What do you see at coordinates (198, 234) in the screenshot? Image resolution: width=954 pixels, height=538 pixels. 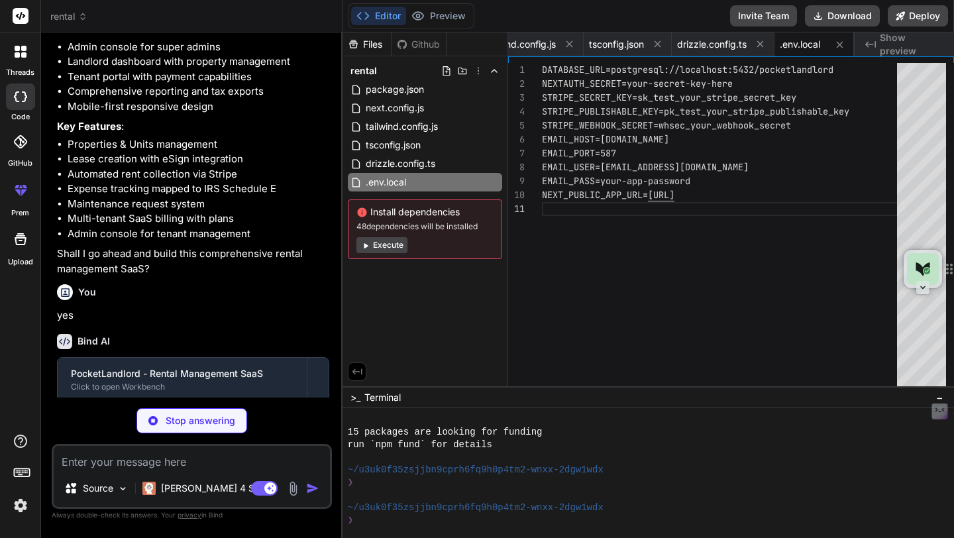 I see `li: Admin console for tenant management` at bounding box center [198, 234].